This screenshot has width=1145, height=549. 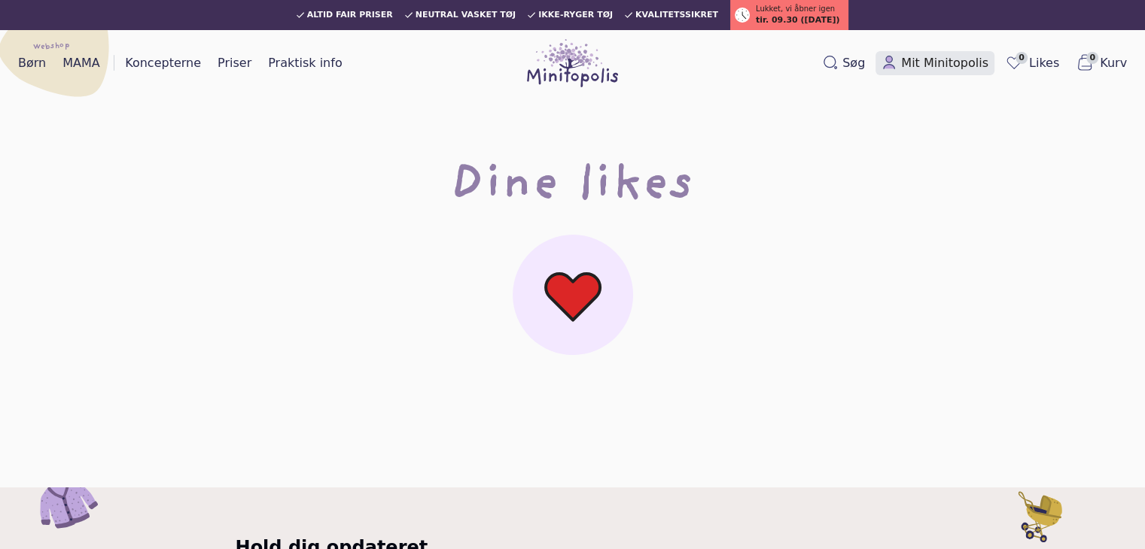 What do you see at coordinates (1032, 63) in the screenshot?
I see `a: 0Likes` at bounding box center [1032, 63].